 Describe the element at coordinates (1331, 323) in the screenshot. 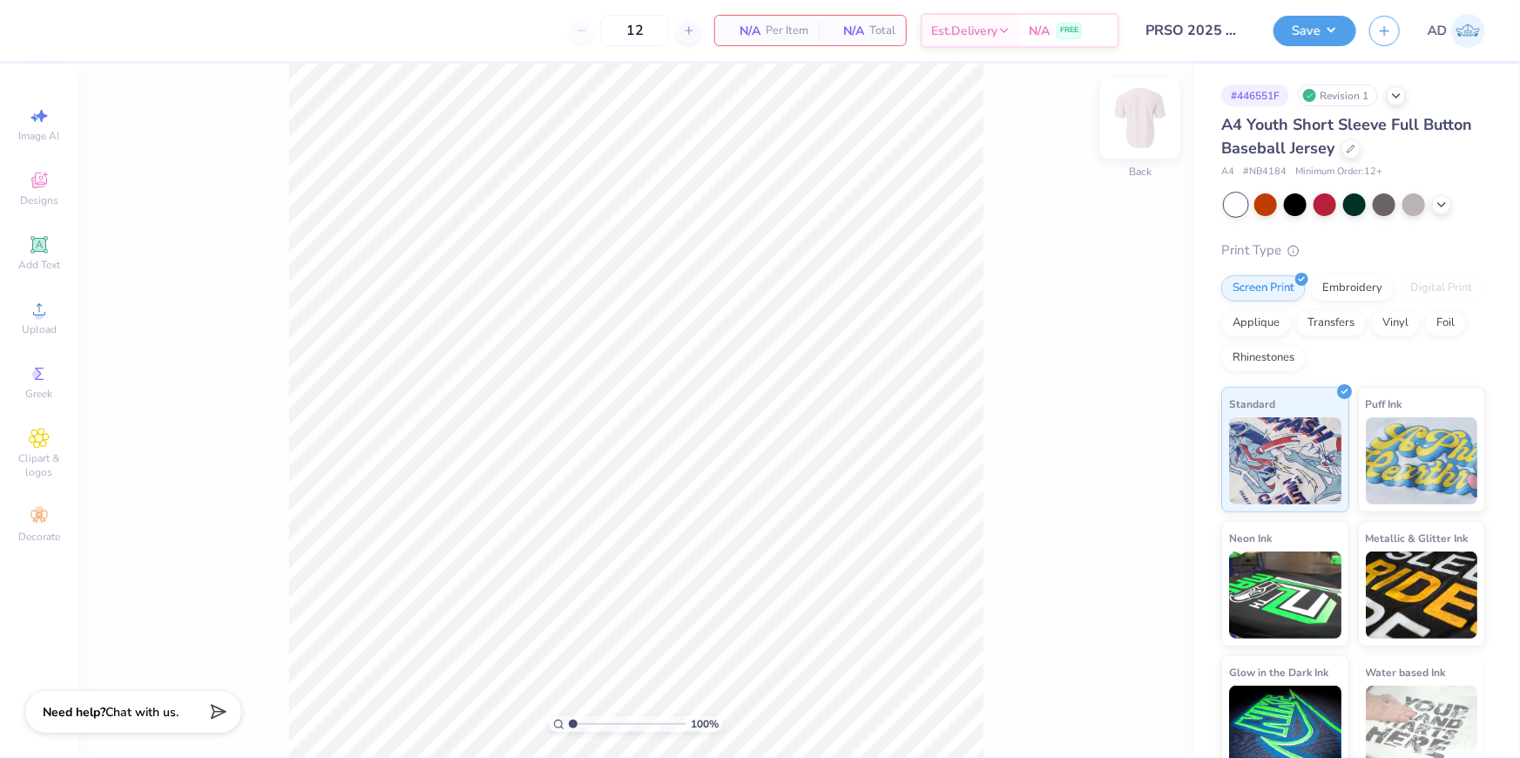

I see `div: Transfers` at that location.